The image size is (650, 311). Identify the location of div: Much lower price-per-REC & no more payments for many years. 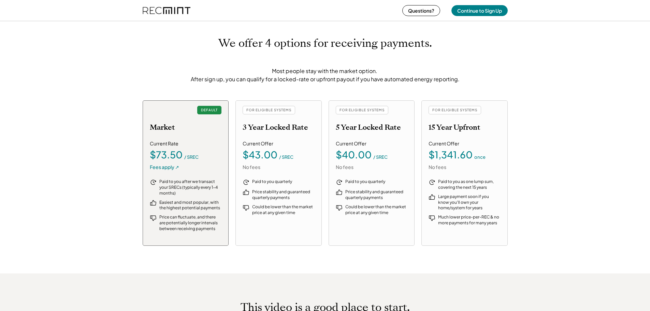
(469, 220).